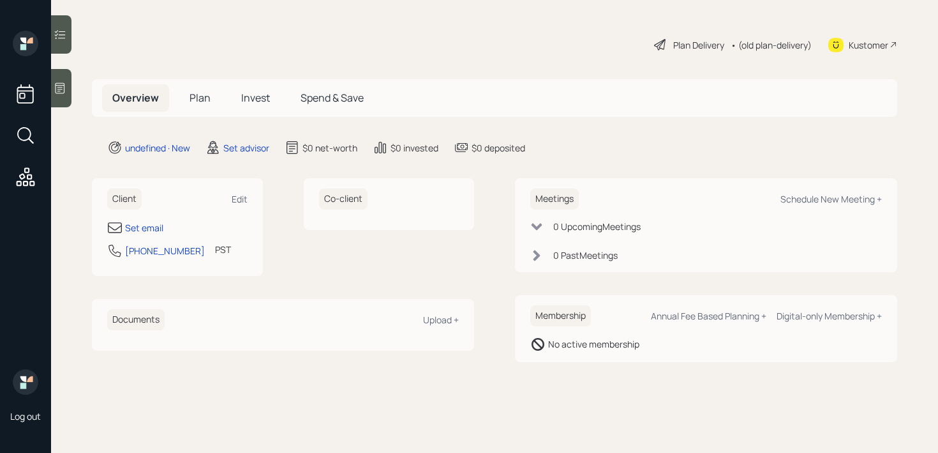  Describe the element at coordinates (441, 319) in the screenshot. I see `div: Upload +` at that location.